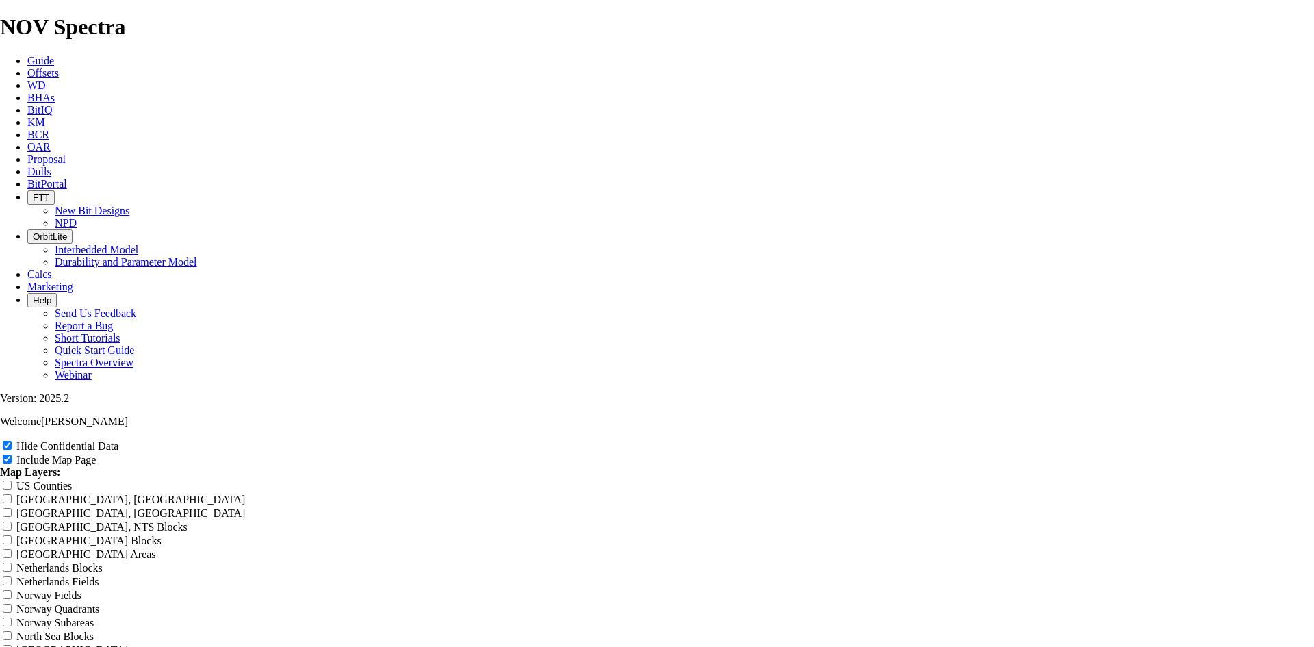  Describe the element at coordinates (40, 60) in the screenshot. I see `span: Guide` at that location.